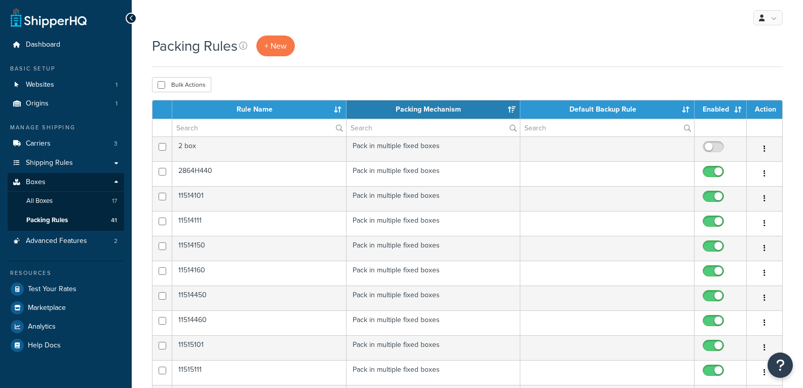 The image size is (803, 388). Describe the element at coordinates (42, 326) in the screenshot. I see `span: Analytics` at that location.